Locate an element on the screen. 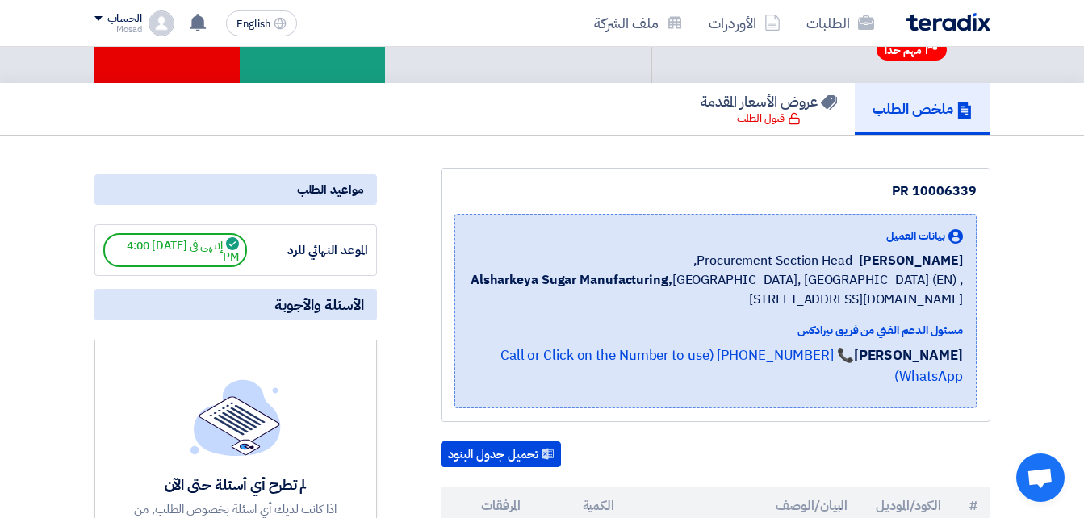 Image resolution: width=1084 pixels, height=518 pixels. h5: ملخص الطلب is located at coordinates (923, 108).